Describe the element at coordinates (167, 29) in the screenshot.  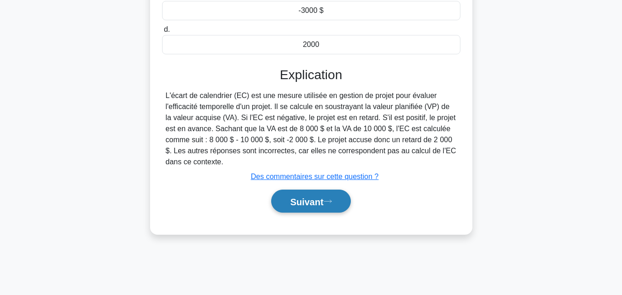
I see `font: d.` at that location.